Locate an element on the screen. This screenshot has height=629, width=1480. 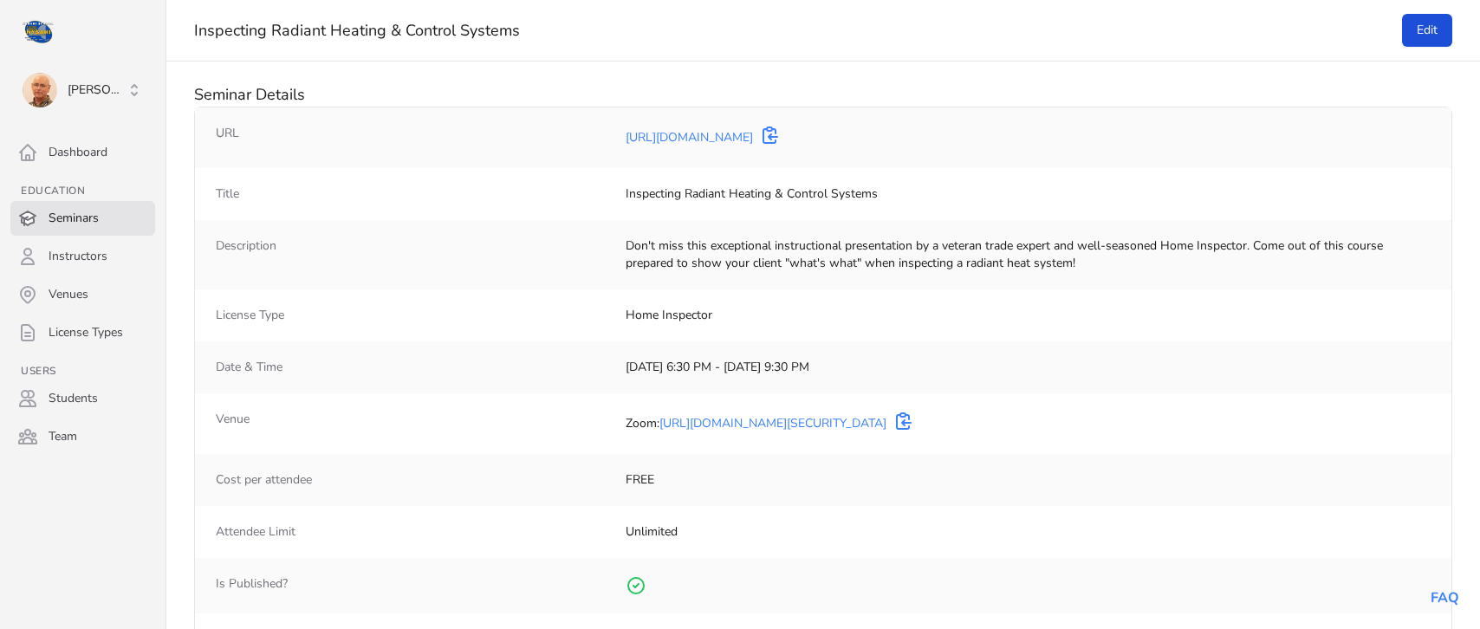
img: Tom Sherman is located at coordinates (40, 90).